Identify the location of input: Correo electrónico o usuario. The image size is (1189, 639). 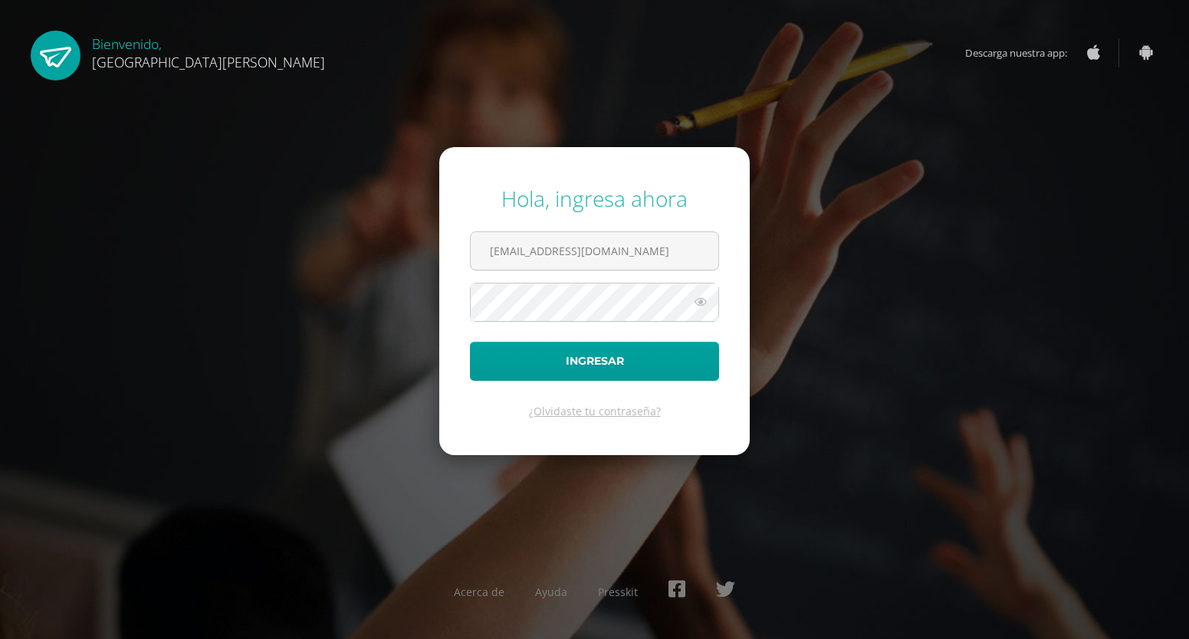
(594, 251).